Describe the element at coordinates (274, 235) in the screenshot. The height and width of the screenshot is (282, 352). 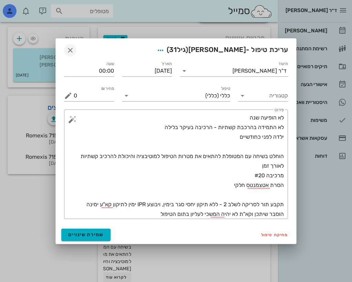
I see `button: מחיקת טיפול` at that location.